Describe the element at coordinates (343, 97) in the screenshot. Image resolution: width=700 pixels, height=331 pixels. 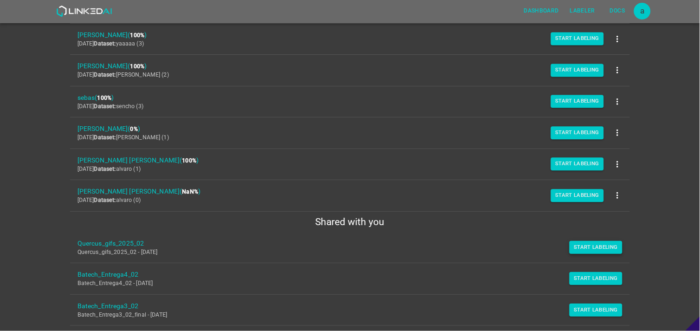
I see `span: sebas ( )` at that location.